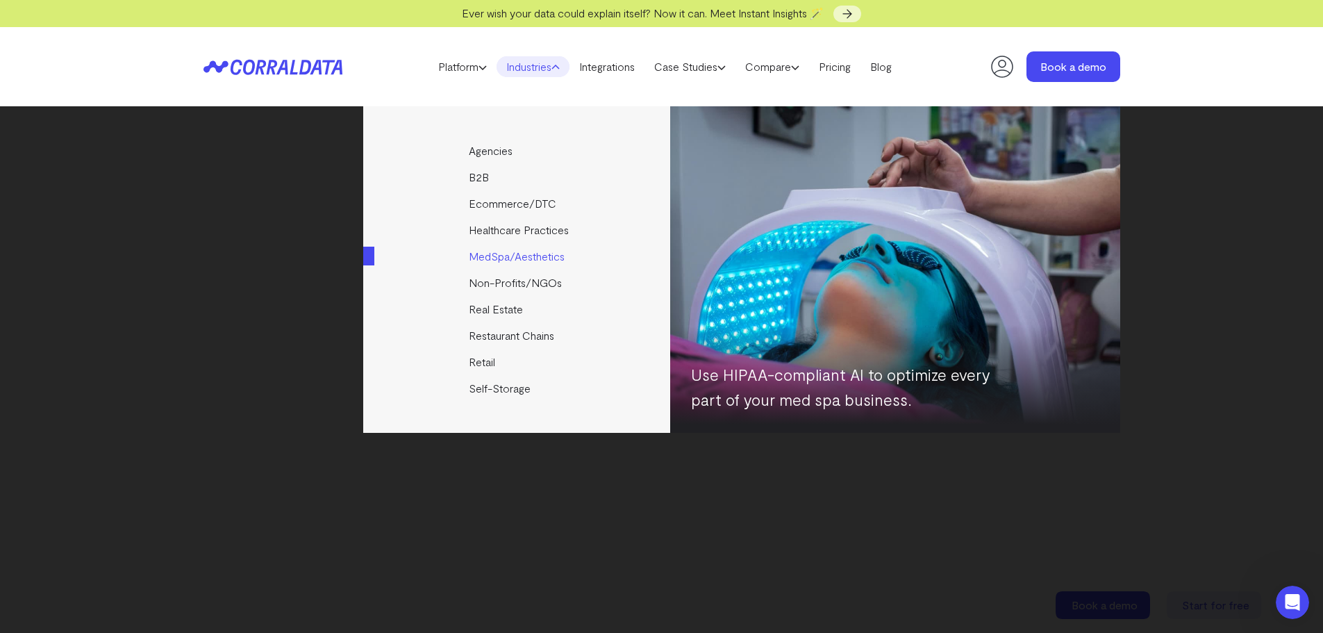 This screenshot has height=633, width=1323. I want to click on a: Non-Profits/NGOs, so click(517, 283).